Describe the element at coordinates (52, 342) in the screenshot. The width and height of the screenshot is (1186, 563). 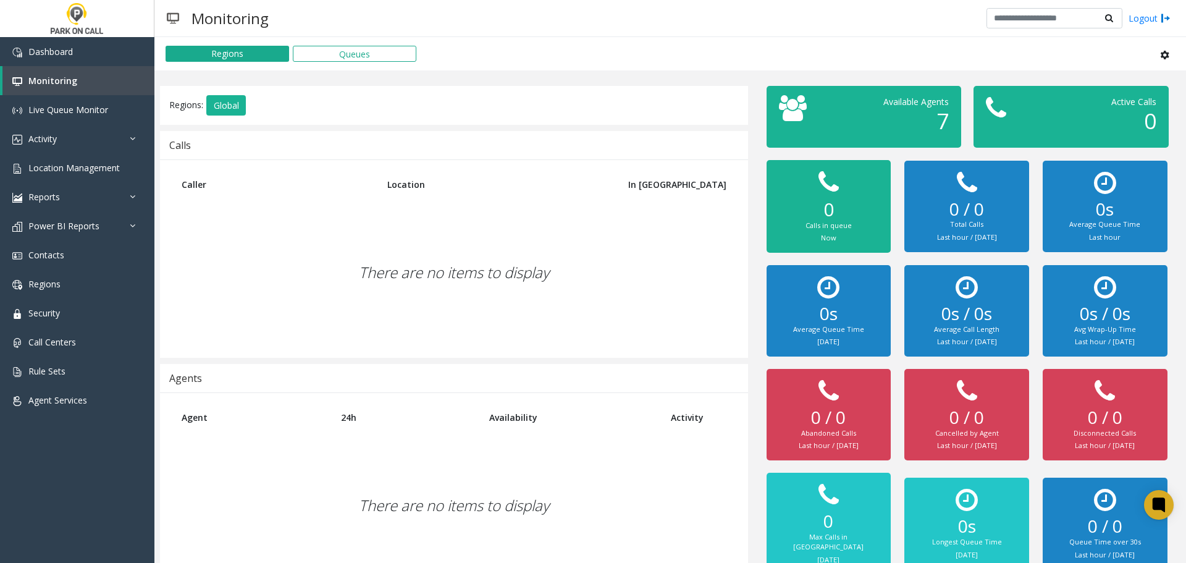
I see `span: Call Centers` at that location.